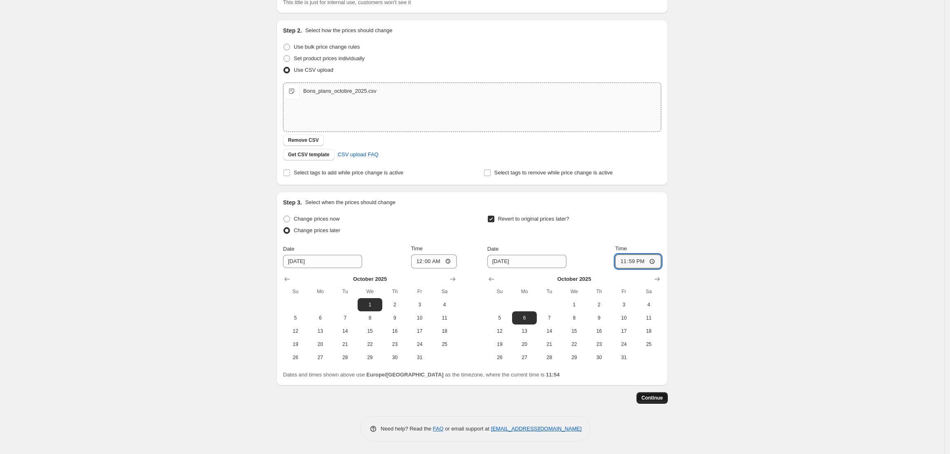 The height and width of the screenshot is (454, 950). What do you see at coordinates (549, 331) in the screenshot?
I see `button: Tuesday October 14 2025` at bounding box center [549, 331].